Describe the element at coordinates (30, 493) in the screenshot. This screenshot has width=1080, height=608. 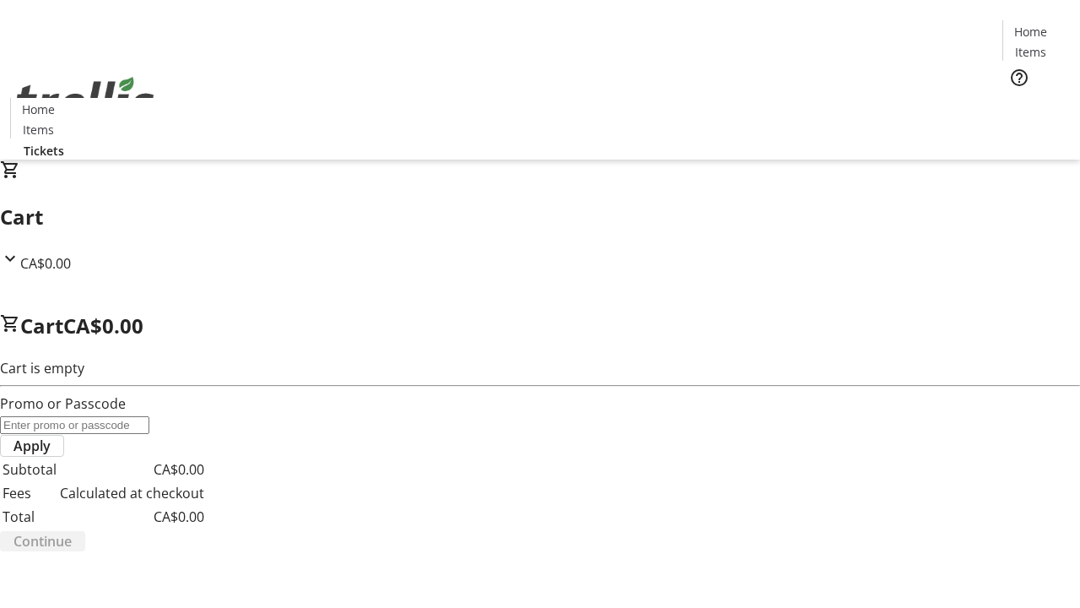
I see `td: Fees` at that location.